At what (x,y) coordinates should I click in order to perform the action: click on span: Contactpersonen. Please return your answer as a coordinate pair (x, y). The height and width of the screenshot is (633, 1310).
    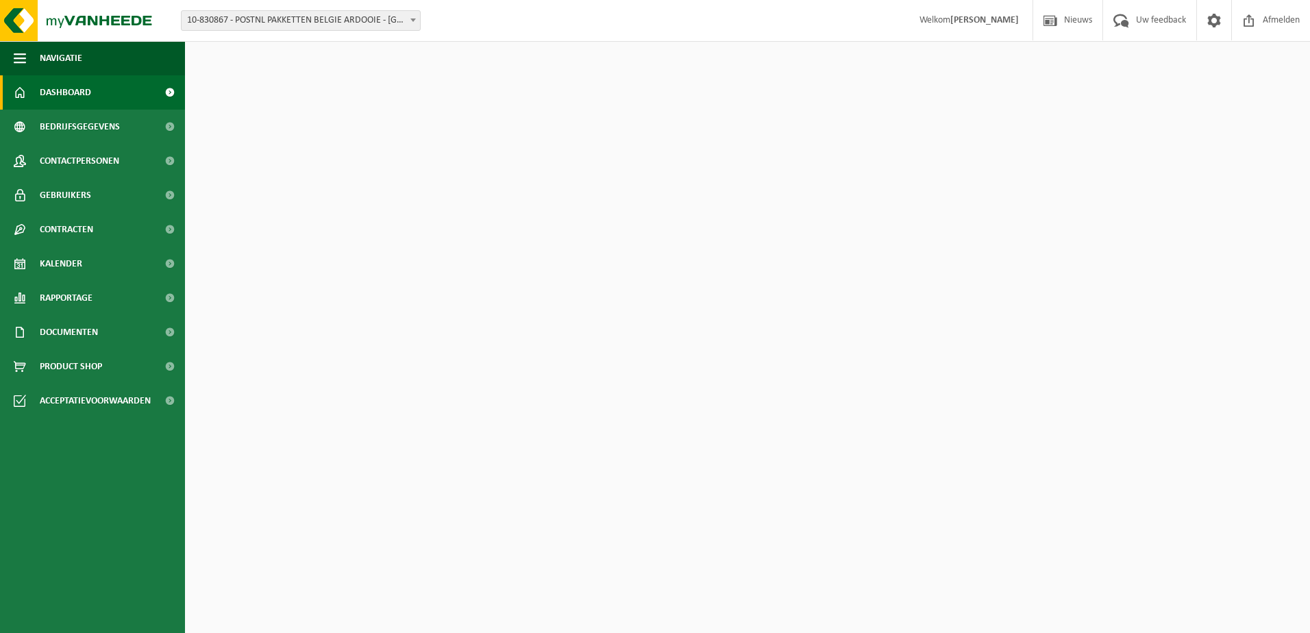
    Looking at the image, I should click on (79, 161).